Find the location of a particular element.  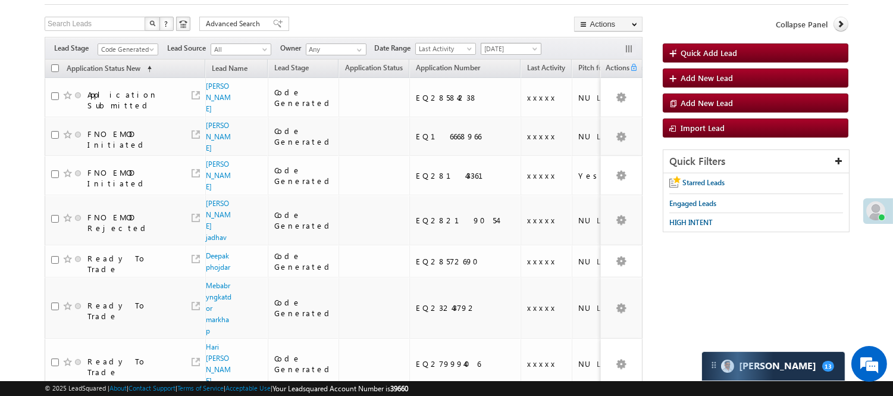

span: Lead Source is located at coordinates (189, 48).